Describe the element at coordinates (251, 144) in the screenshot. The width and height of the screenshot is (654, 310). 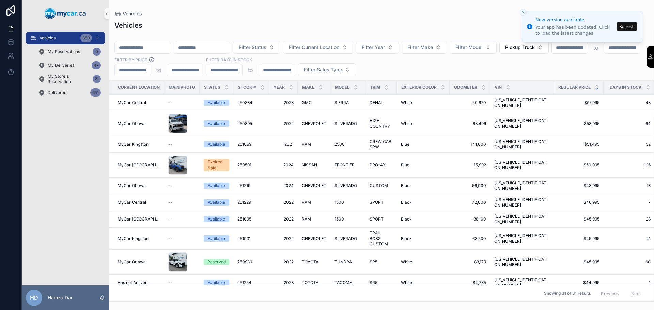
I see `a: 251069` at that location.